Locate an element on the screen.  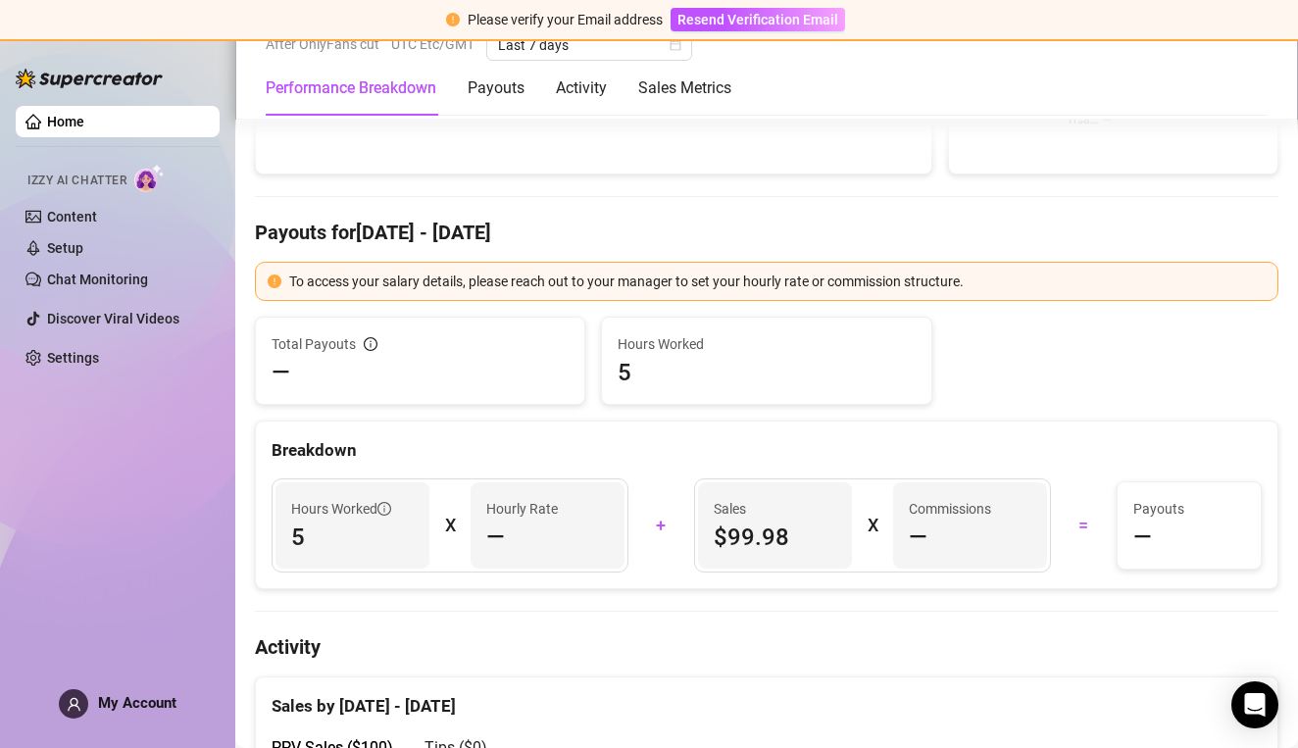
span: UTC Etc/GMT is located at coordinates (432, 44).